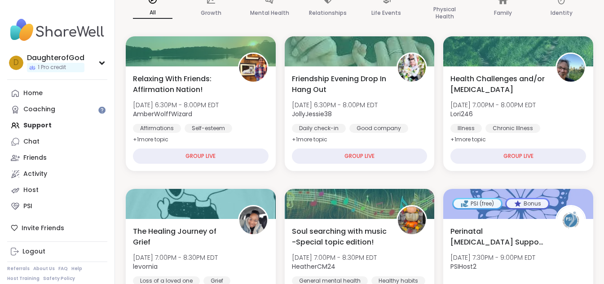 This screenshot has width=604, height=284. Describe the element at coordinates (339, 84) in the screenshot. I see `span: Friendship Evening Drop In Hang Out` at that location.